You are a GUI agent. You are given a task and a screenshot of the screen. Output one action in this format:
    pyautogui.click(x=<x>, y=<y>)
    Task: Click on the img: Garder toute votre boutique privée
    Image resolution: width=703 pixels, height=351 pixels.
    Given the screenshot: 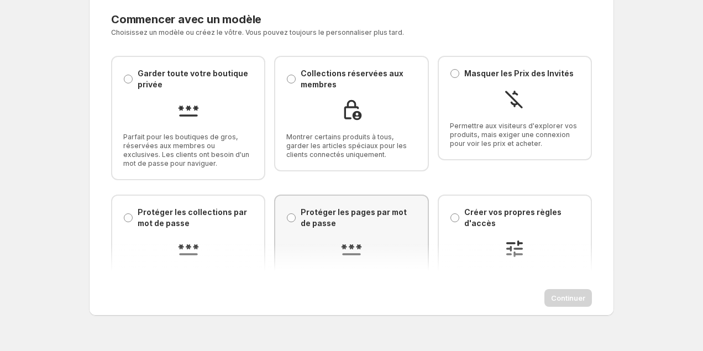 What is the action you would take?
    pyautogui.click(x=188, y=110)
    